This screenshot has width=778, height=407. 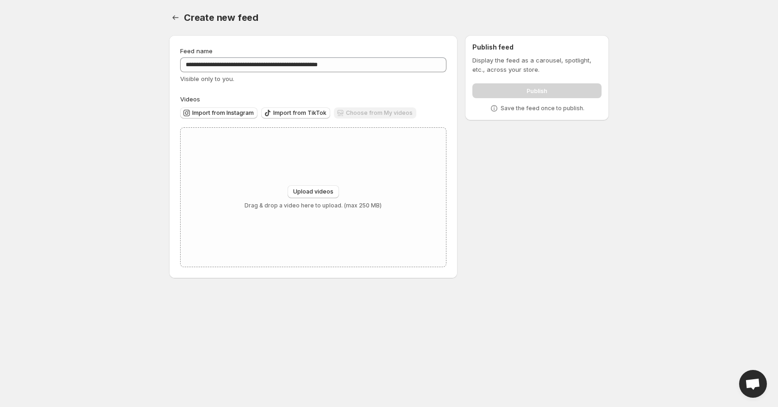 What do you see at coordinates (207, 79) in the screenshot?
I see `span: Visible only to you.` at bounding box center [207, 79].